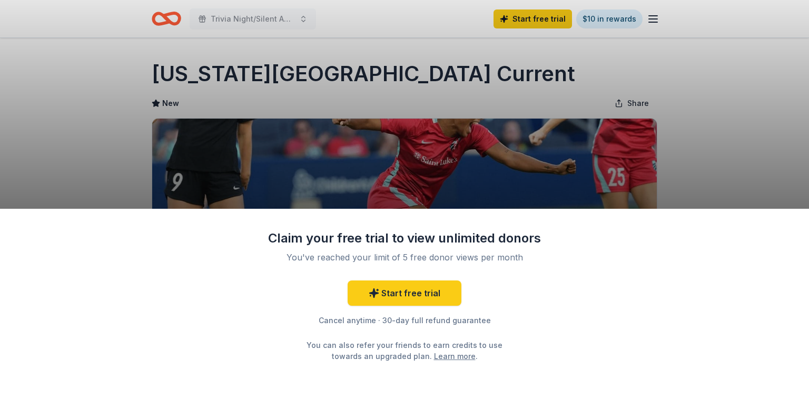 This screenshot has height=417, width=809. What do you see at coordinates (405, 320) in the screenshot?
I see `div: Cancel anytime · 30-day full refund guarantee` at bounding box center [405, 320].